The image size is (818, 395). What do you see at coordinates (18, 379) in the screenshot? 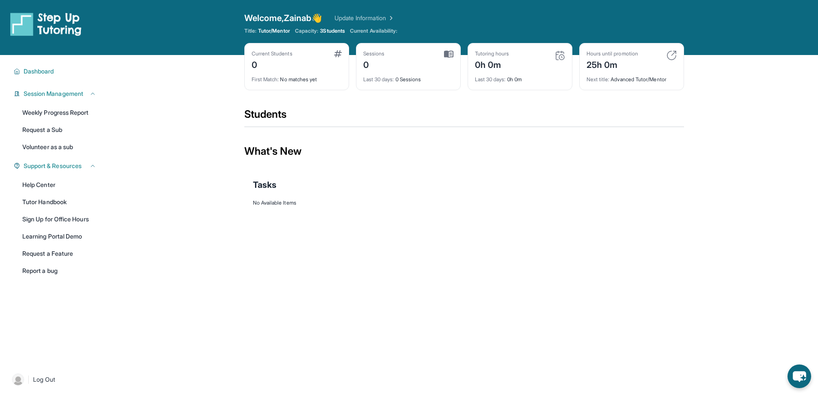
I see `img: user-img` at bounding box center [18, 379].